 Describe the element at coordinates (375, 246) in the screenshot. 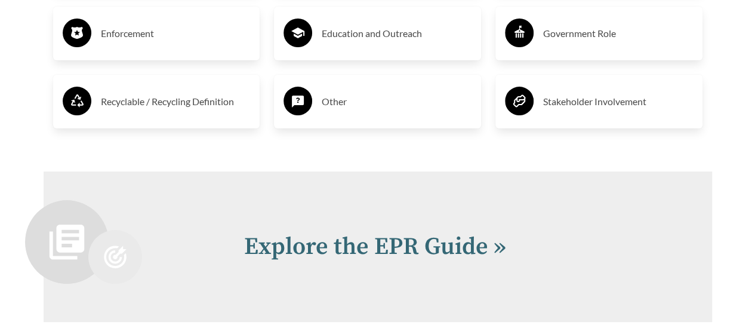

I see `a: Explore the EPR Guide »` at that location.